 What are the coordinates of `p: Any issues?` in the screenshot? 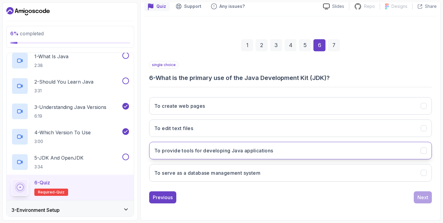 It's located at (232, 6).